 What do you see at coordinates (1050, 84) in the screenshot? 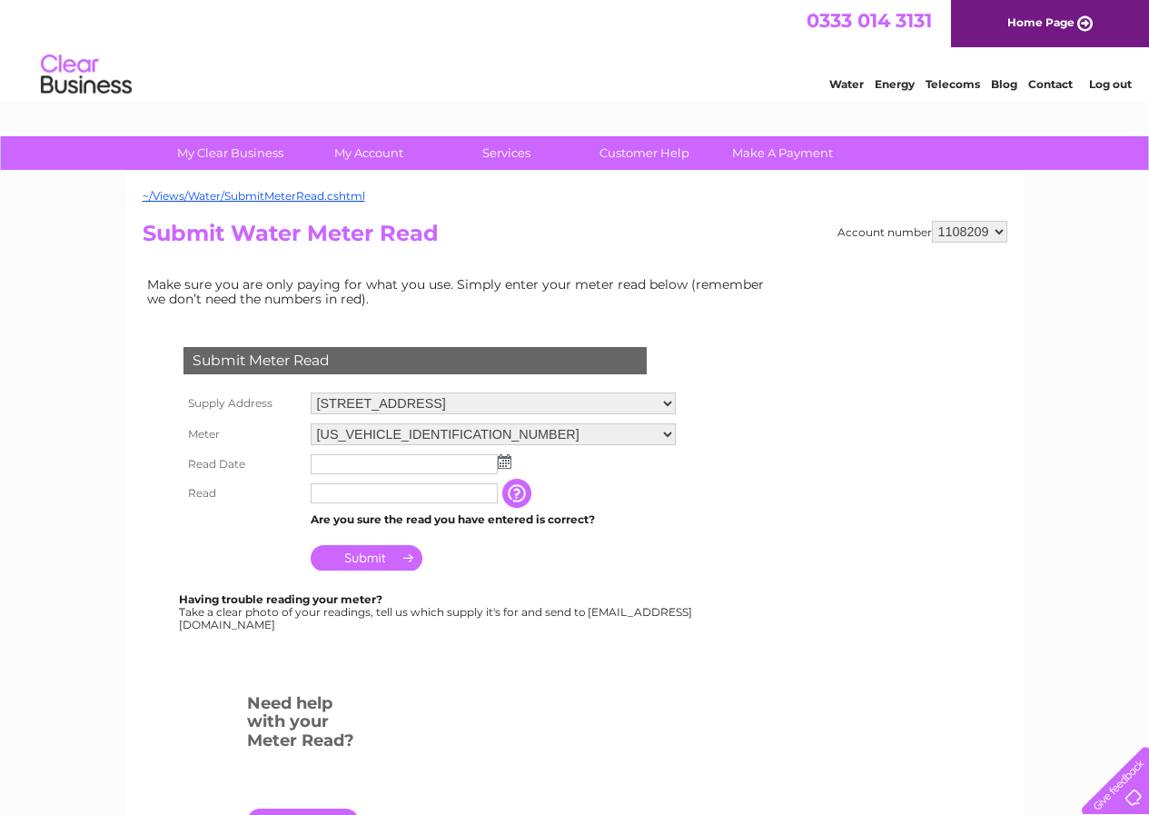
I see `a: Contact` at bounding box center [1050, 84].